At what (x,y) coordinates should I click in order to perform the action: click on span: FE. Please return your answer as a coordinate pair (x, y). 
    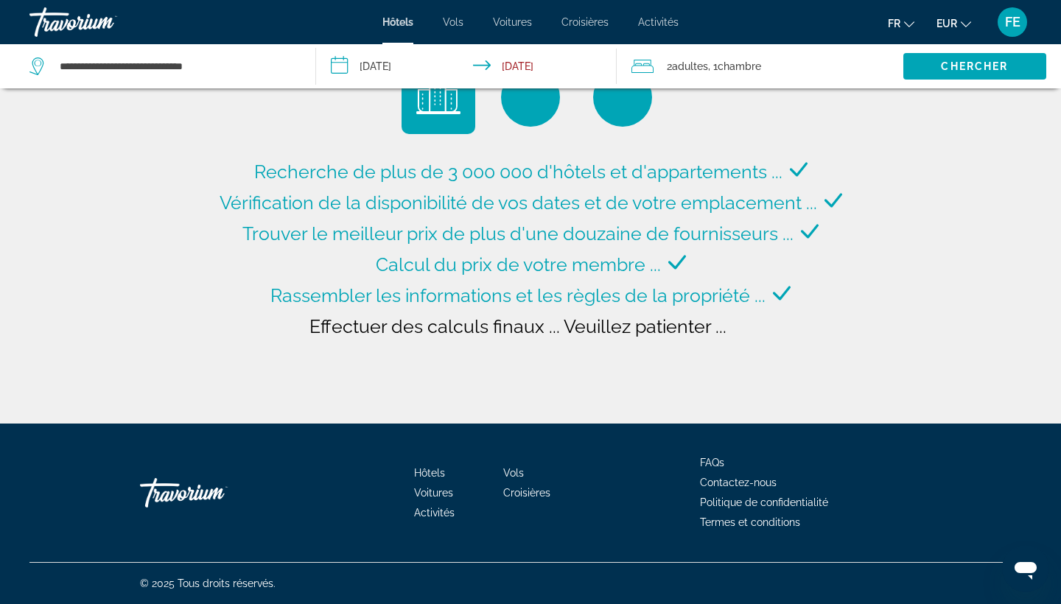
    Looking at the image, I should click on (1013, 22).